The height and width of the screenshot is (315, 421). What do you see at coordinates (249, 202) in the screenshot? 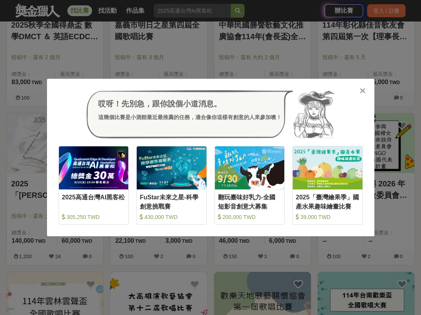
I see `div: 翻玩臺味好乳力-全國短影音創意大募集` at bounding box center [249, 202].